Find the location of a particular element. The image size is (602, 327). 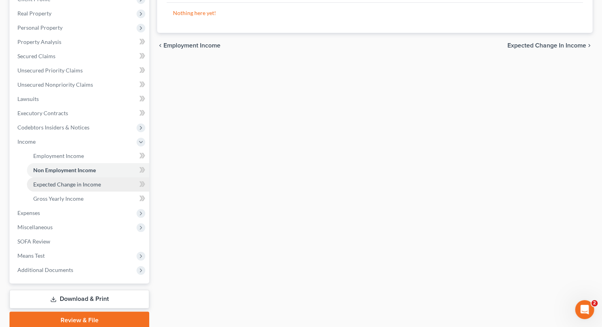

span: Lawsuits is located at coordinates (28, 99).